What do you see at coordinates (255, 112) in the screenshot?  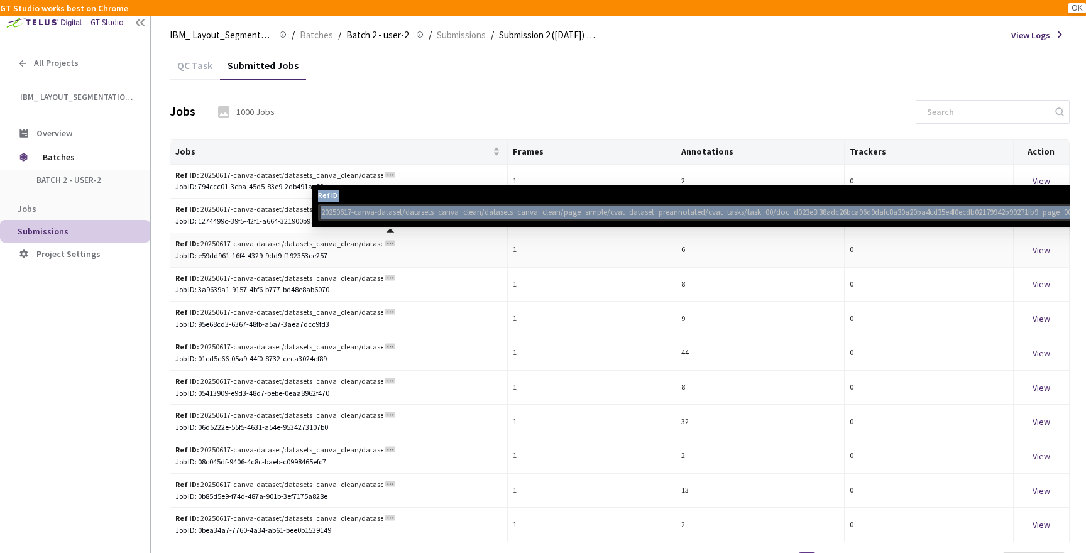 I see `div: 1000 Jobs` at bounding box center [255, 112].